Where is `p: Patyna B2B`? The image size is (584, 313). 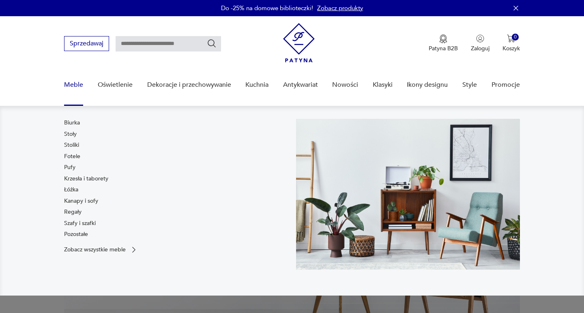 p: Patyna B2B is located at coordinates (443, 48).